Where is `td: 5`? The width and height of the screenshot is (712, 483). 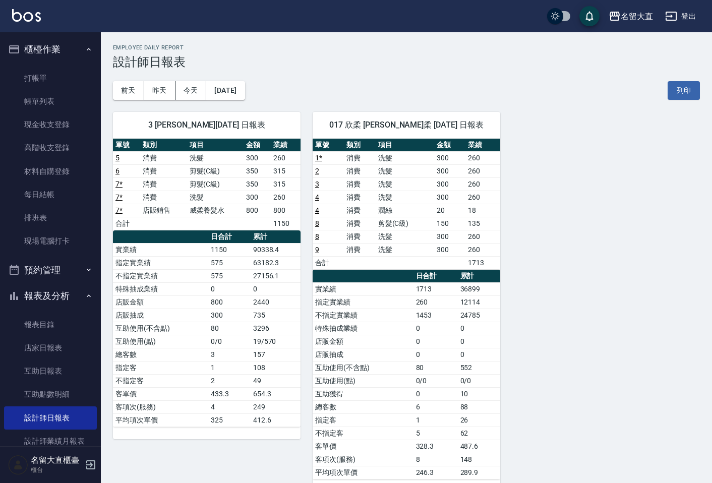
td: 5 is located at coordinates (436, 433).